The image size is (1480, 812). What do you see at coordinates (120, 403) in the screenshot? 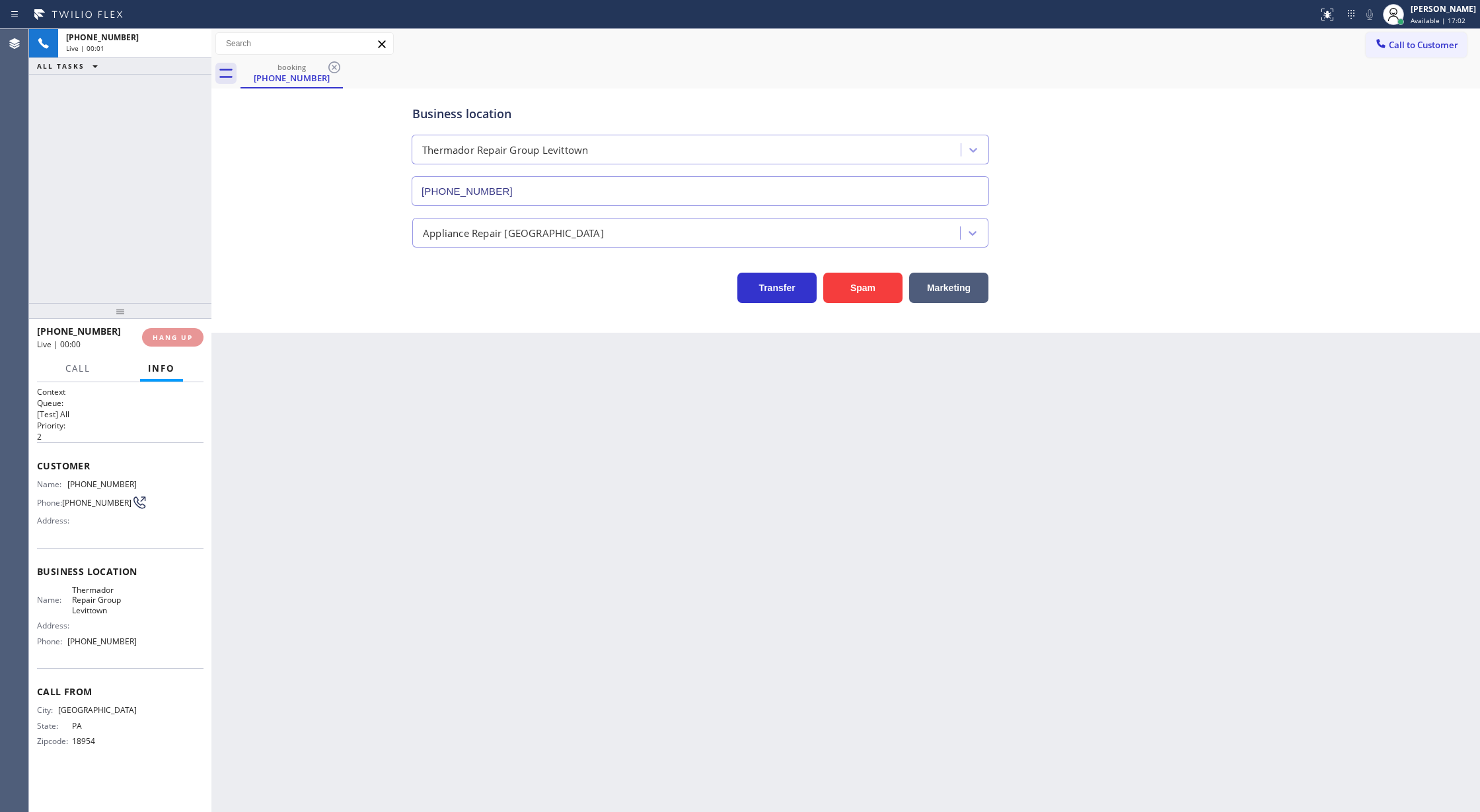
I see `h2: Queue:` at bounding box center [120, 403].